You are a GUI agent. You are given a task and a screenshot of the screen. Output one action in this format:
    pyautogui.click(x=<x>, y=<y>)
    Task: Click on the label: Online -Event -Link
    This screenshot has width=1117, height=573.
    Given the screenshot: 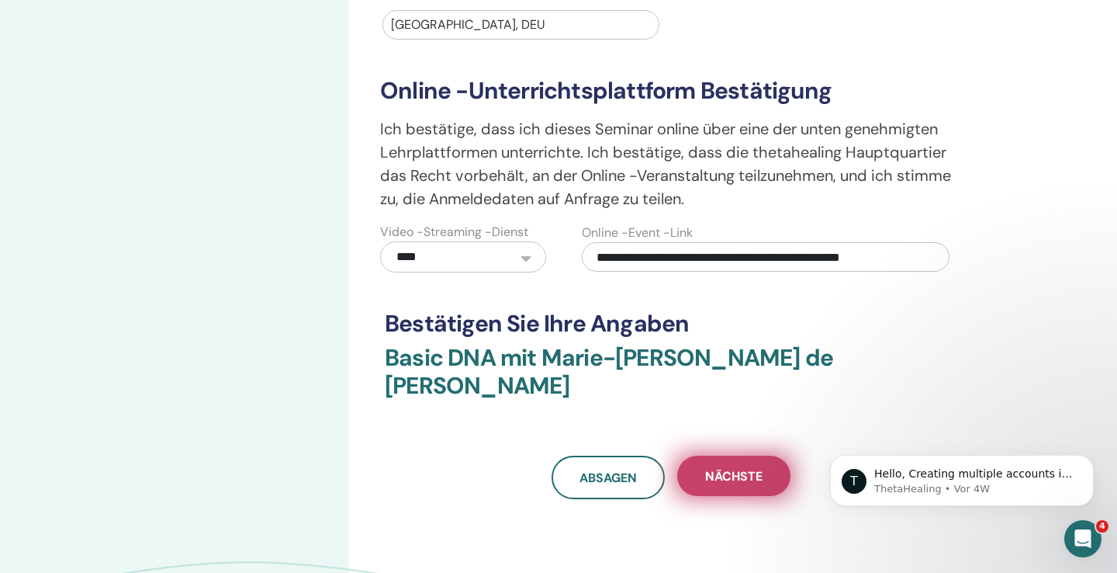 What is the action you would take?
    pyautogui.click(x=637, y=233)
    